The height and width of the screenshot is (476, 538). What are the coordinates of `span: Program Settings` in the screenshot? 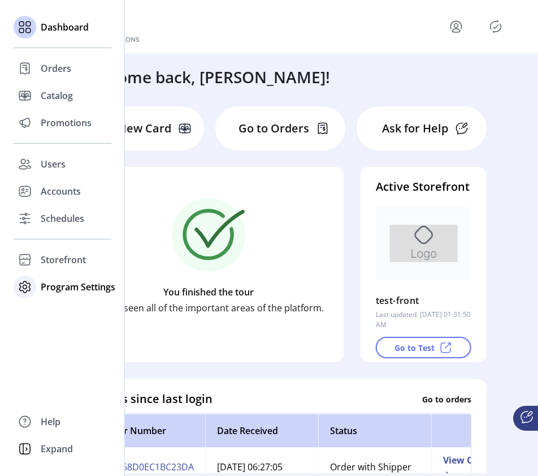 It's located at (78, 287).